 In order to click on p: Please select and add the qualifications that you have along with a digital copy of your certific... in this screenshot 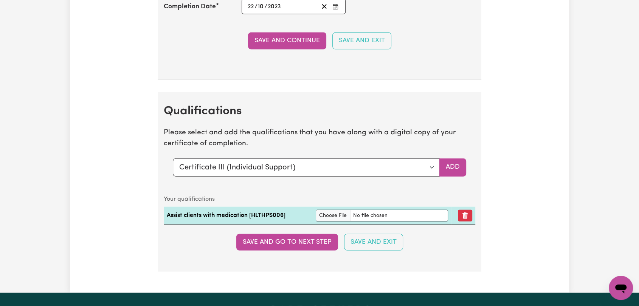, I will do `click(319, 139)`.